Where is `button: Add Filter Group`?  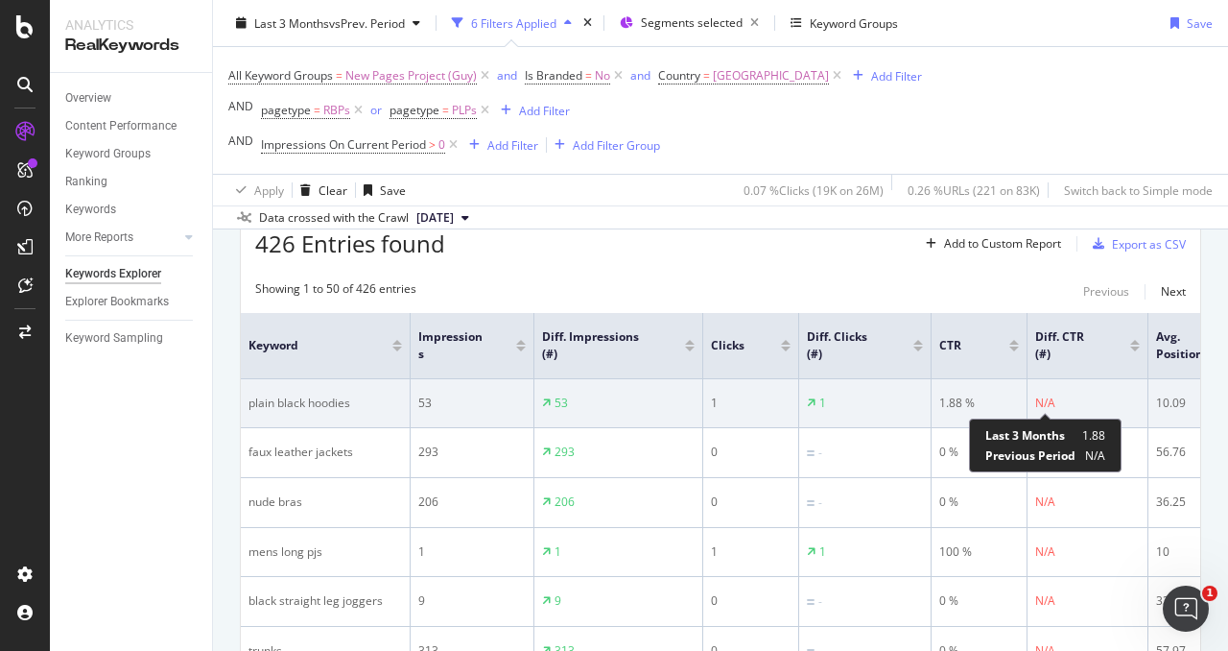 button: Add Filter Group is located at coordinates (604, 145).